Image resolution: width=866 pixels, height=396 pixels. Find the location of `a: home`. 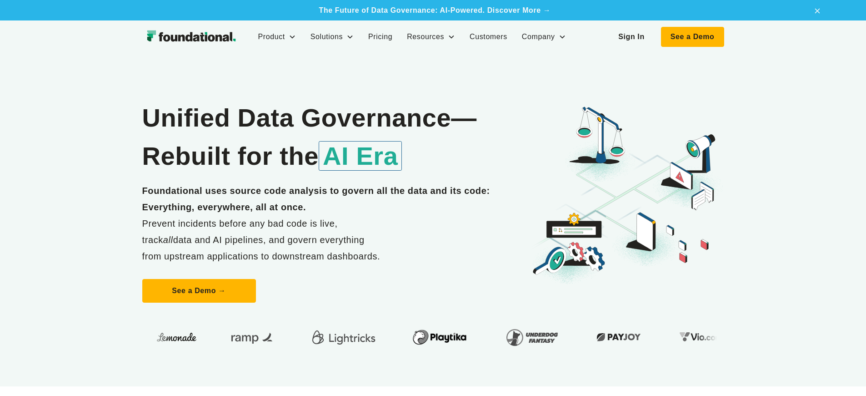

a: home is located at coordinates (191, 37).